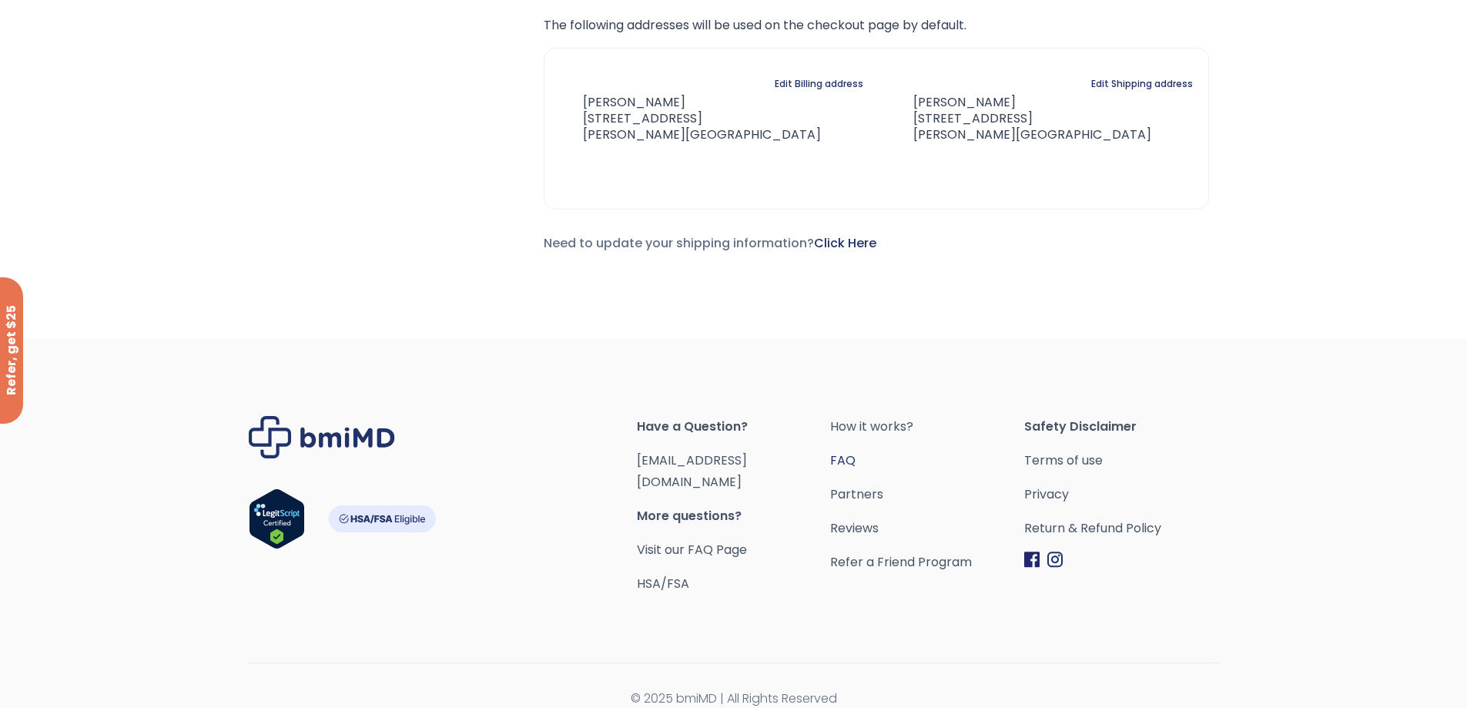 Image resolution: width=1467 pixels, height=708 pixels. Describe the element at coordinates (927, 494) in the screenshot. I see `a: Partners` at that location.